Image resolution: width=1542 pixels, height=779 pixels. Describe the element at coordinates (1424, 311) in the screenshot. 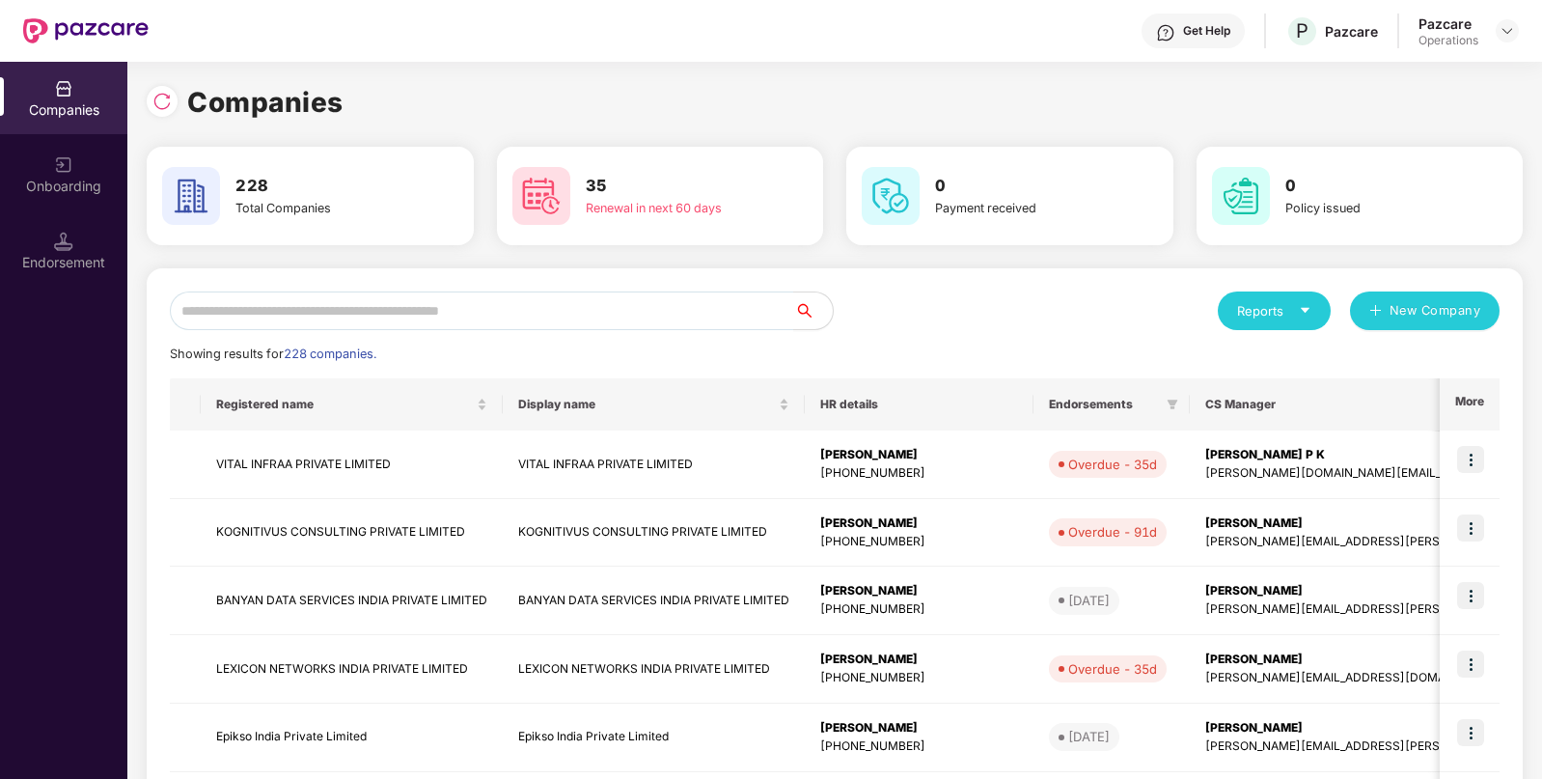

I see `button: plusNew Company` at that location.